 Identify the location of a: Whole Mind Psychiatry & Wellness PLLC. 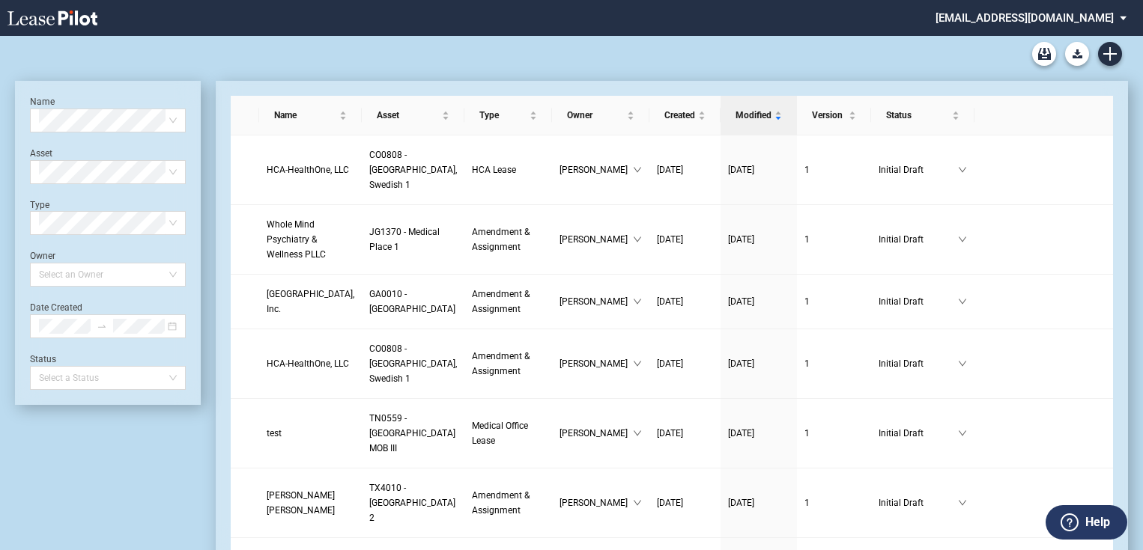
(310, 240).